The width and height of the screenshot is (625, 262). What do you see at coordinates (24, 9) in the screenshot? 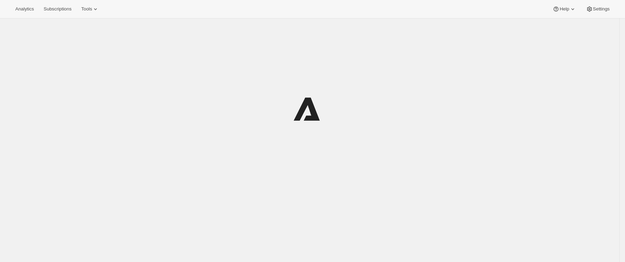
I see `span: Analytics` at bounding box center [24, 9].